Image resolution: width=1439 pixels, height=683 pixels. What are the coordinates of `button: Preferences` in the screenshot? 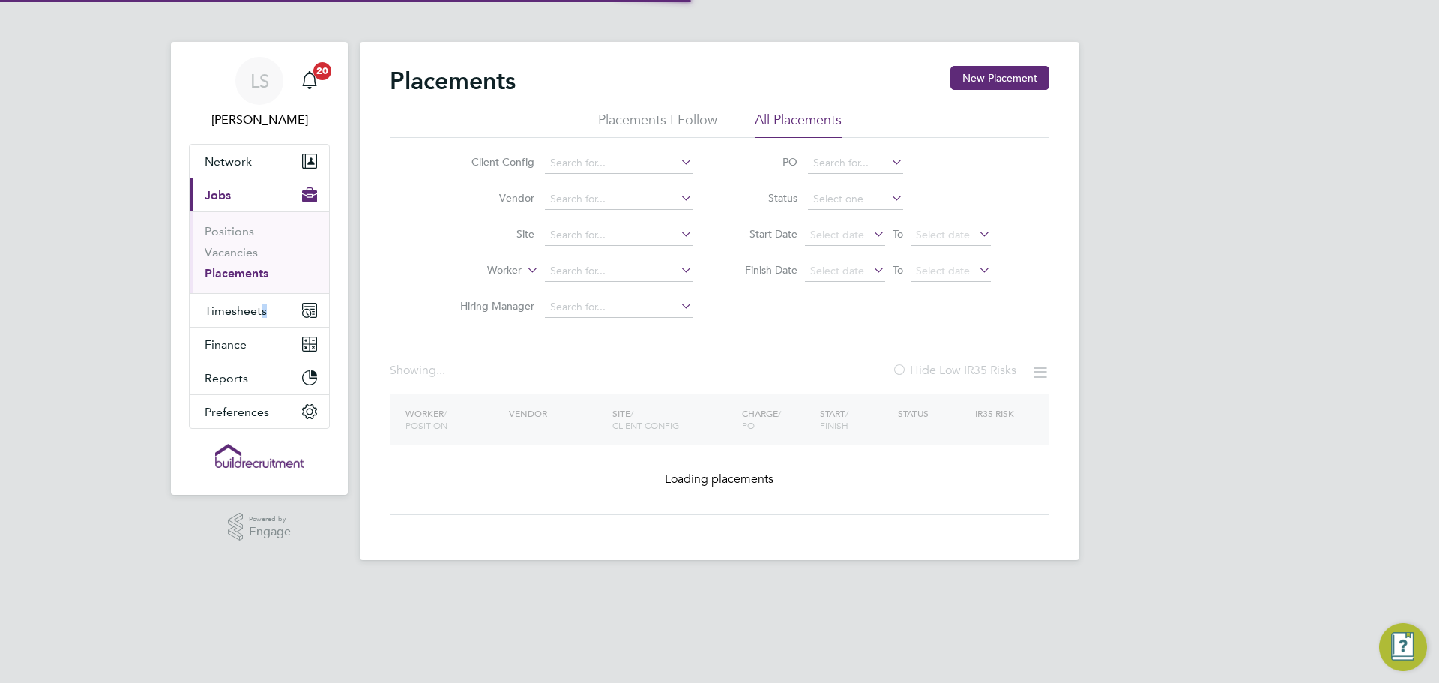 It's located at (259, 411).